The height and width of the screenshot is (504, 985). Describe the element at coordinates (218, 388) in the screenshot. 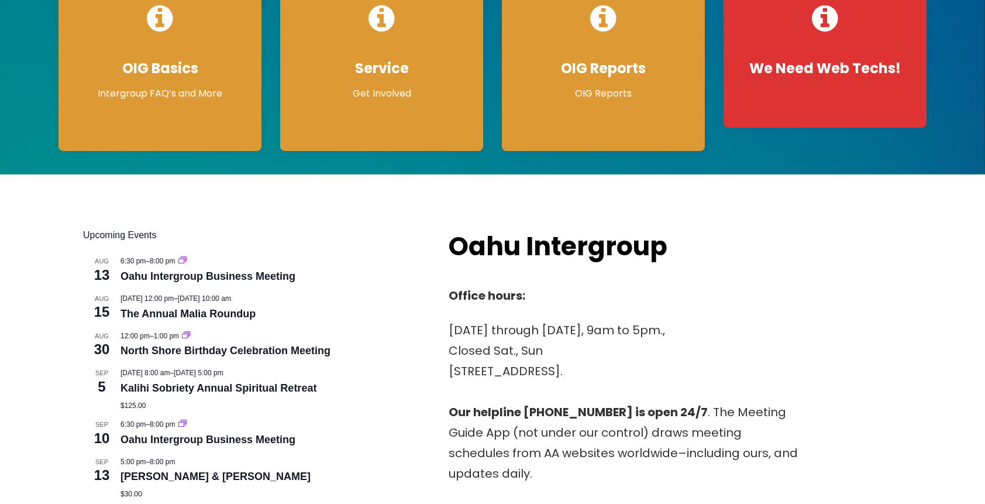

I see `a: Kalihi Sobriety Annual Spiritual Retreat` at that location.